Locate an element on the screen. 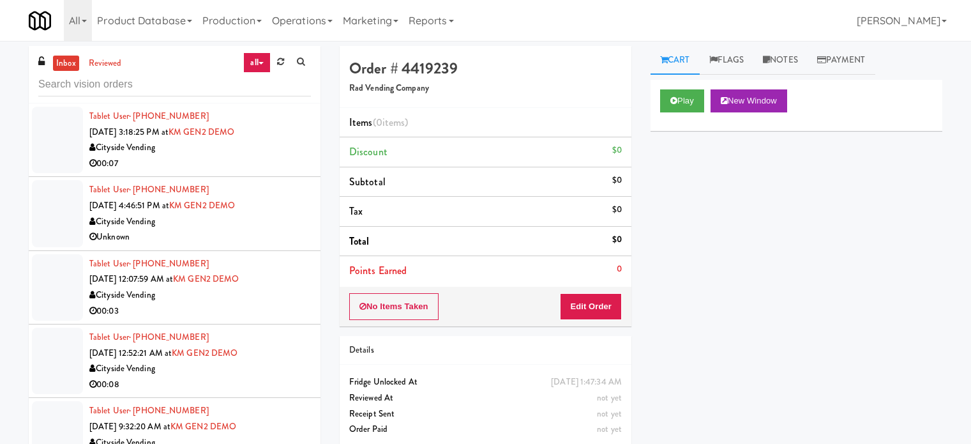 The height and width of the screenshot is (444, 971). span: Tax is located at coordinates (356, 211).